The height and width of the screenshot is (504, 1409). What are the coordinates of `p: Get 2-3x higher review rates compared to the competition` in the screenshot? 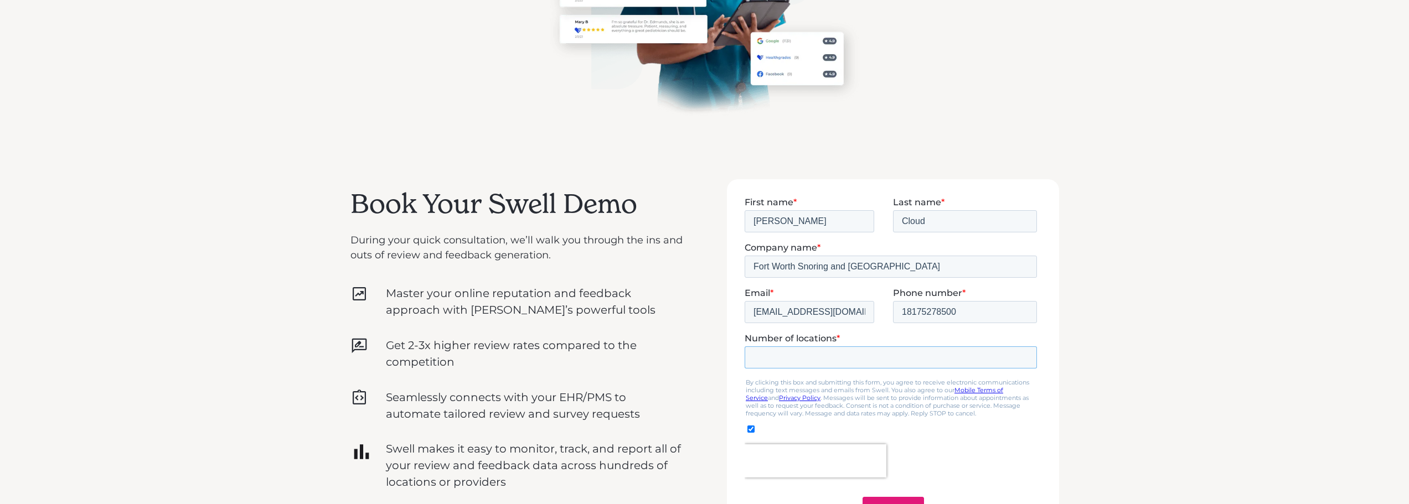 It's located at (534, 354).